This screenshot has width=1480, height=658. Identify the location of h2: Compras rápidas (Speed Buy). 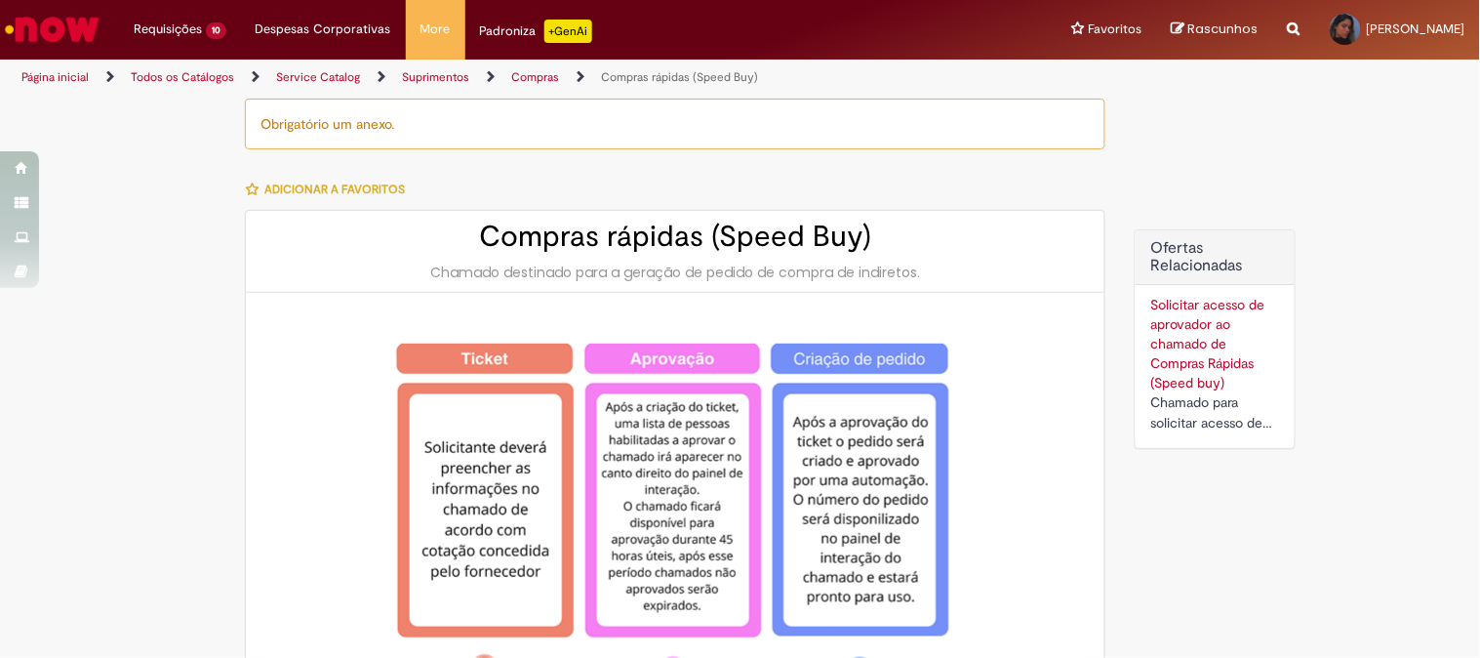
(675, 236).